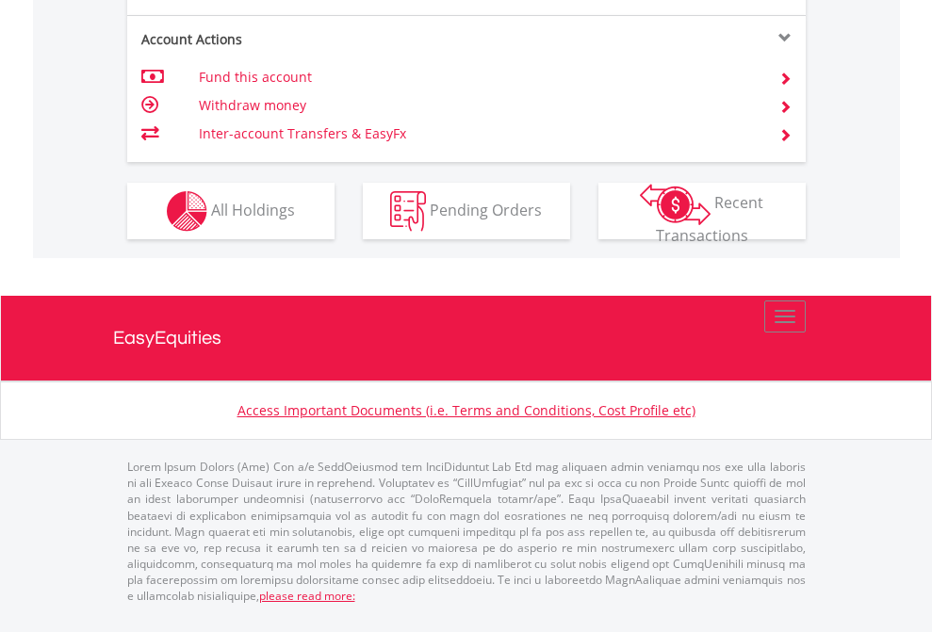 The image size is (932, 632). What do you see at coordinates (477, 77) in the screenshot?
I see `td: Fund this account` at bounding box center [477, 77].